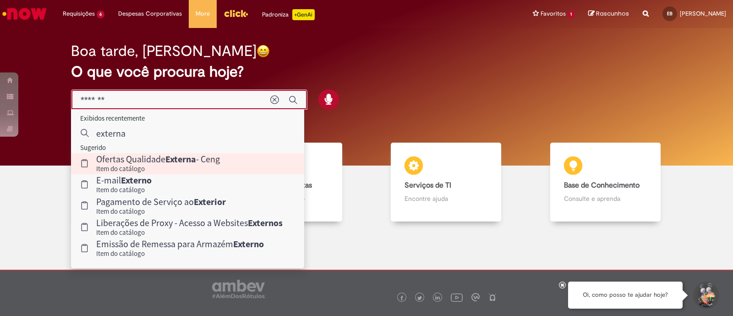 The height and width of the screenshot is (316, 733). What do you see at coordinates (571, 14) in the screenshot?
I see `span: 1` at bounding box center [571, 14].